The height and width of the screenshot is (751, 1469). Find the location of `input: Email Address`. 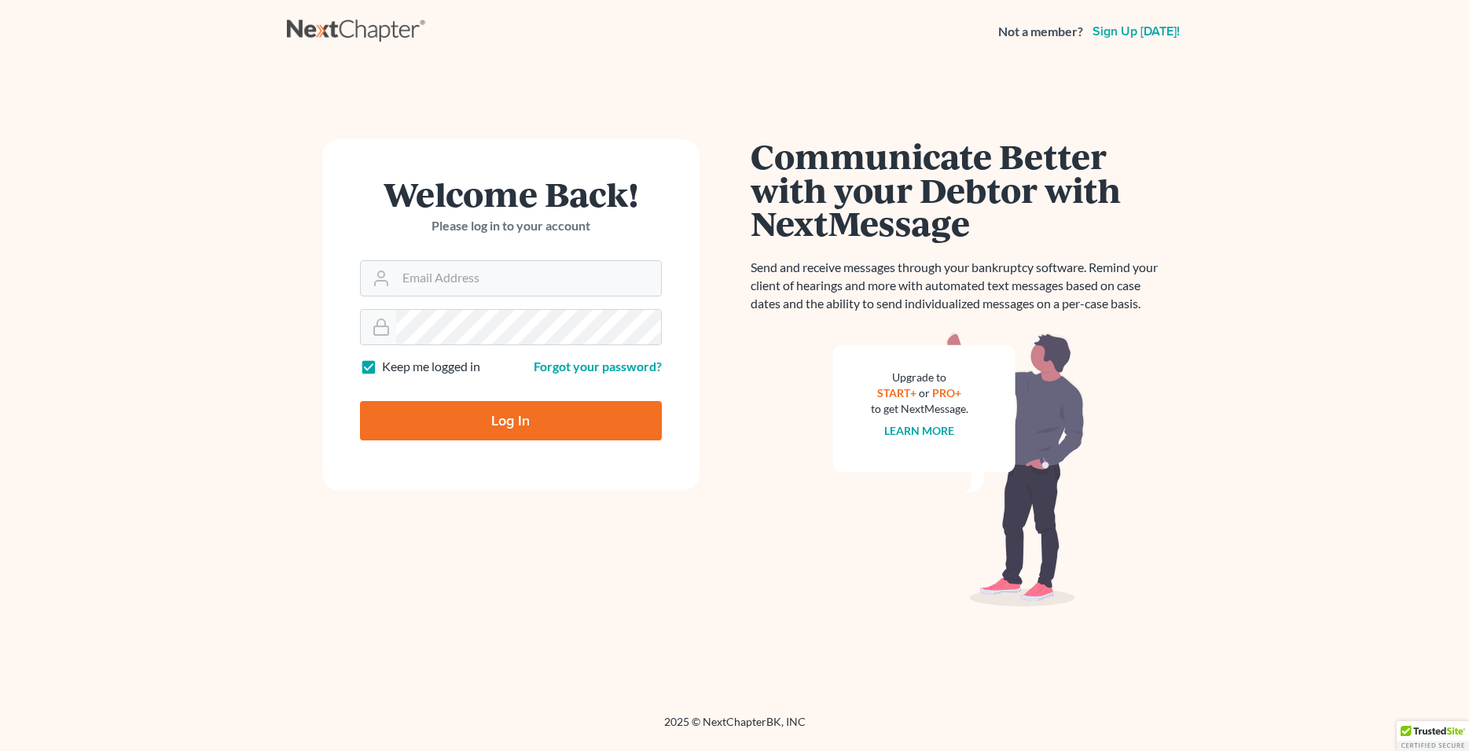

input: Email Address is located at coordinates (528, 278).